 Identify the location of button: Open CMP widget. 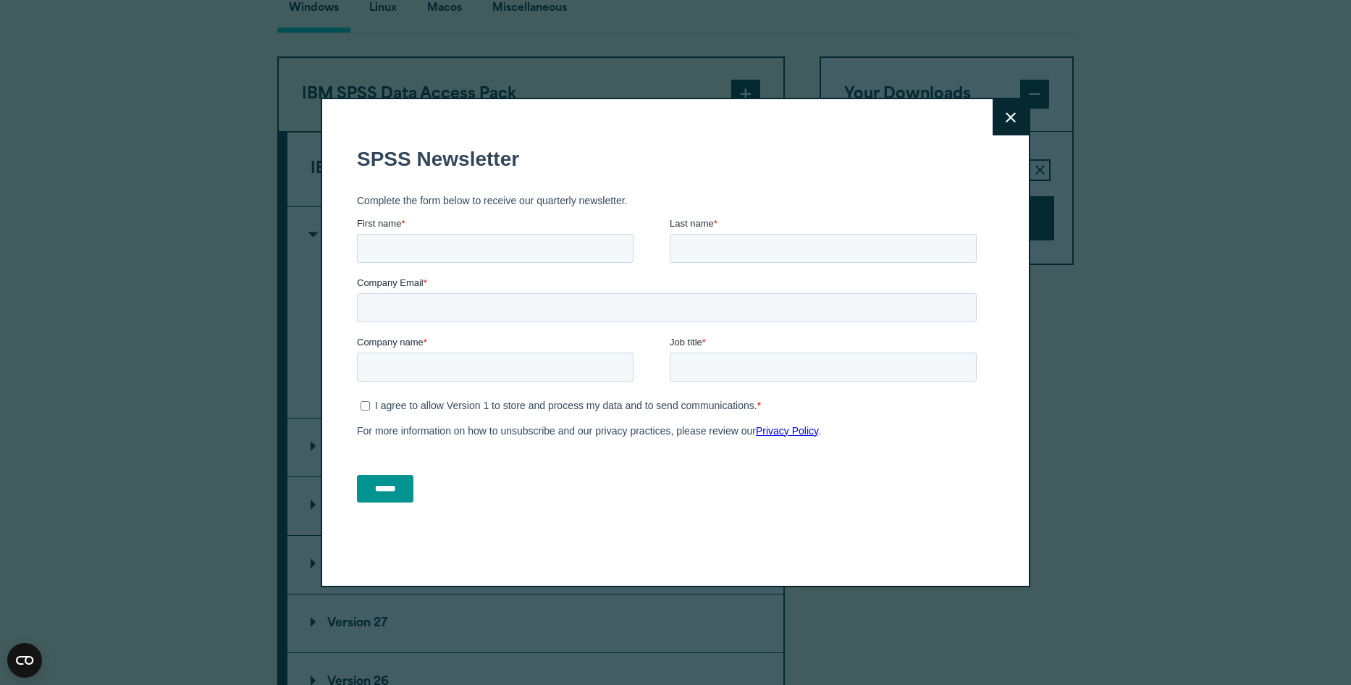
(25, 660).